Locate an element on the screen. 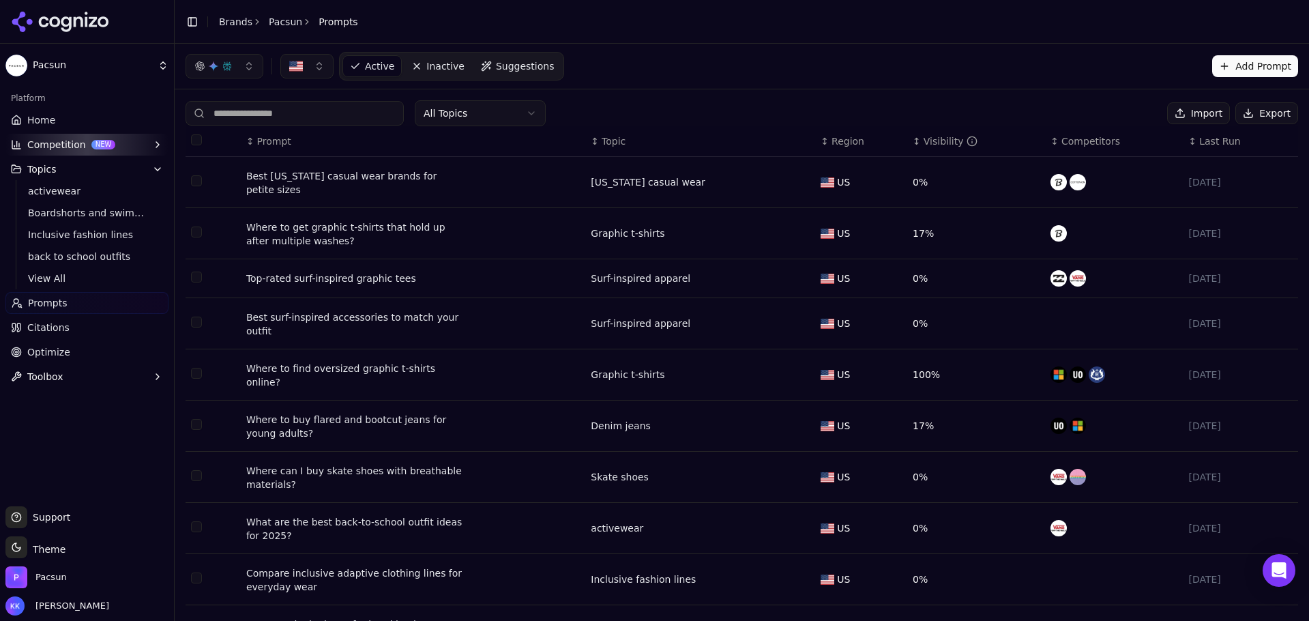 The height and width of the screenshot is (621, 1309). a: Best surf-inspired accessories to match your outfit is located at coordinates (355, 324).